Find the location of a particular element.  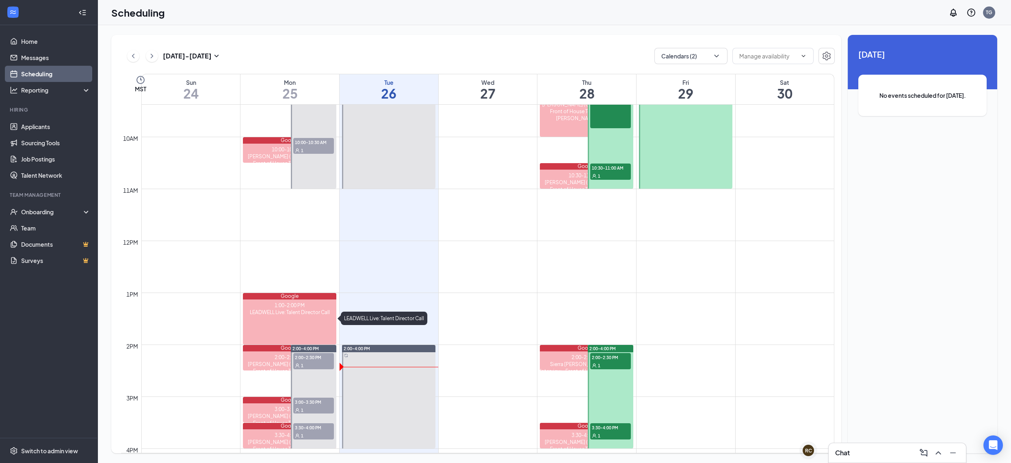

div: RC is located at coordinates (808, 451).